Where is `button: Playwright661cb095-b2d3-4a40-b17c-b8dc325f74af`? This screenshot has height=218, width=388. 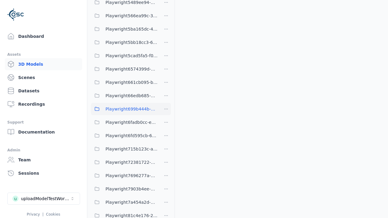 button: Playwright661cb095-b2d3-4a40-b17c-b8dc325f74af is located at coordinates (124, 83).